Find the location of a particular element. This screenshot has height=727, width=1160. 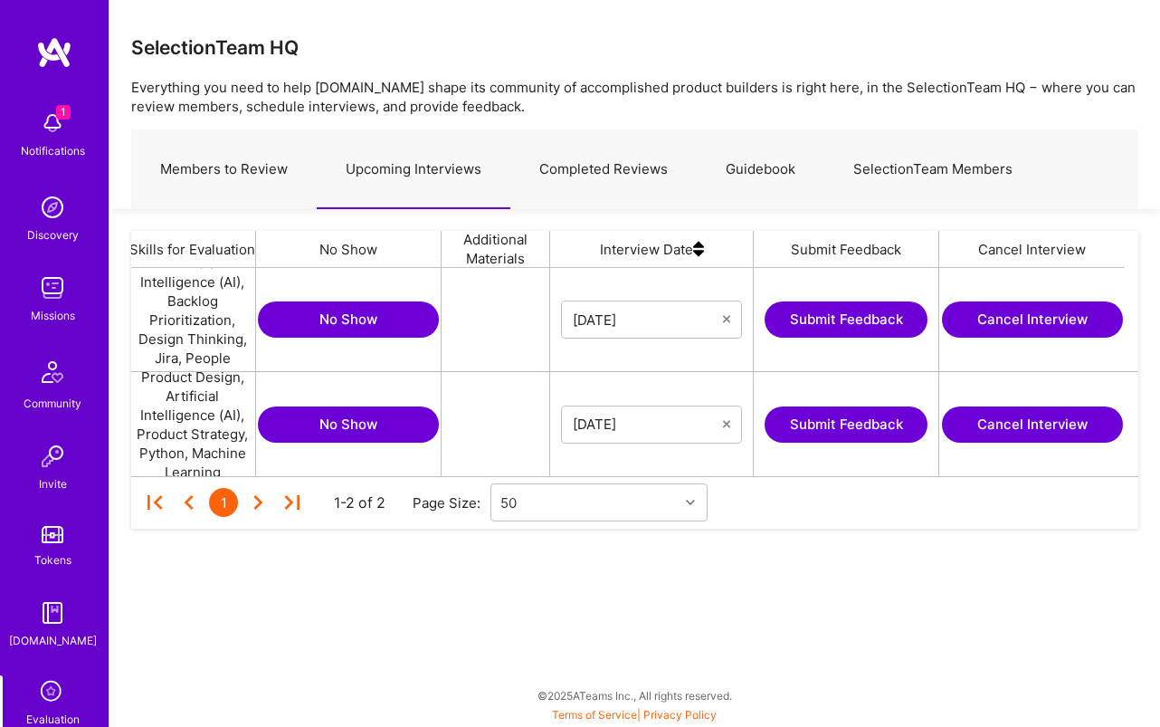

div: Invite is located at coordinates (52, 483).